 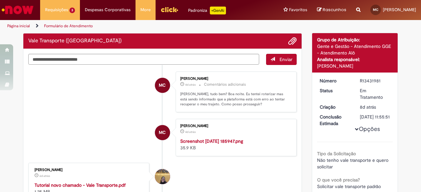 What do you see at coordinates (335, 107) in the screenshot?
I see `dt: Criação` at bounding box center [335, 107].